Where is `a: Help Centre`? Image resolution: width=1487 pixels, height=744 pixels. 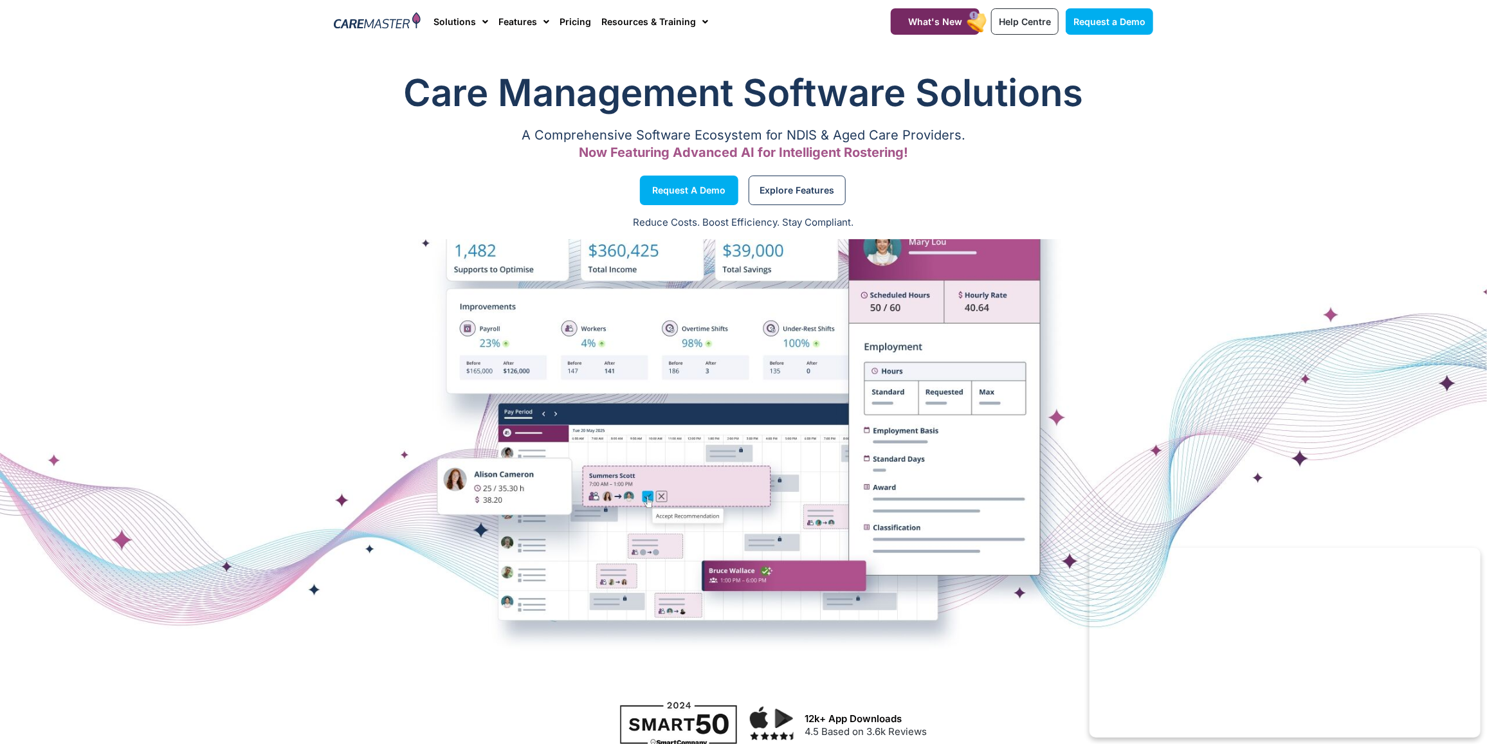
a: Help Centre is located at coordinates (1025, 21).